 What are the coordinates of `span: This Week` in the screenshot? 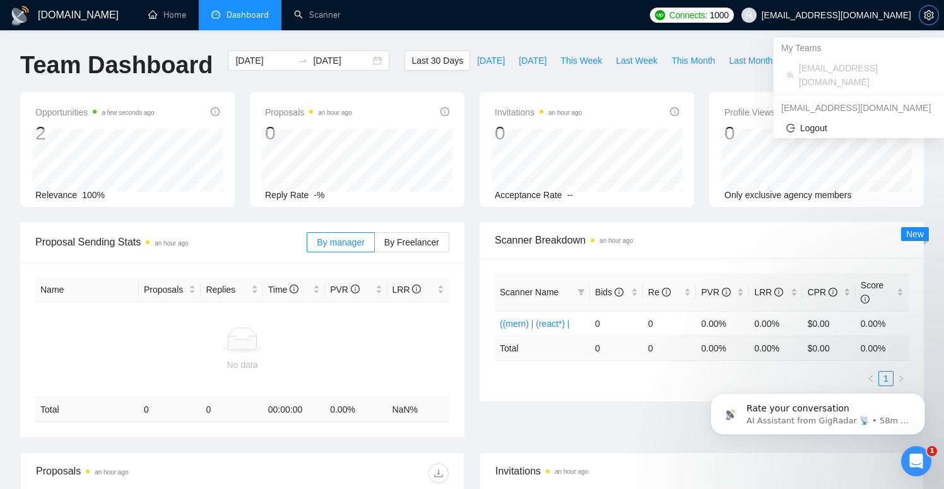 It's located at (581, 61).